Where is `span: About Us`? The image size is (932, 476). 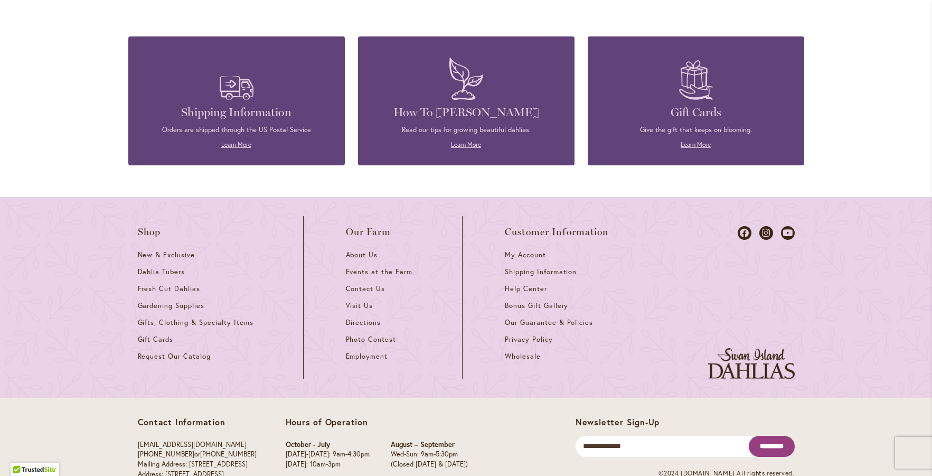
span: About Us is located at coordinates (362, 254).